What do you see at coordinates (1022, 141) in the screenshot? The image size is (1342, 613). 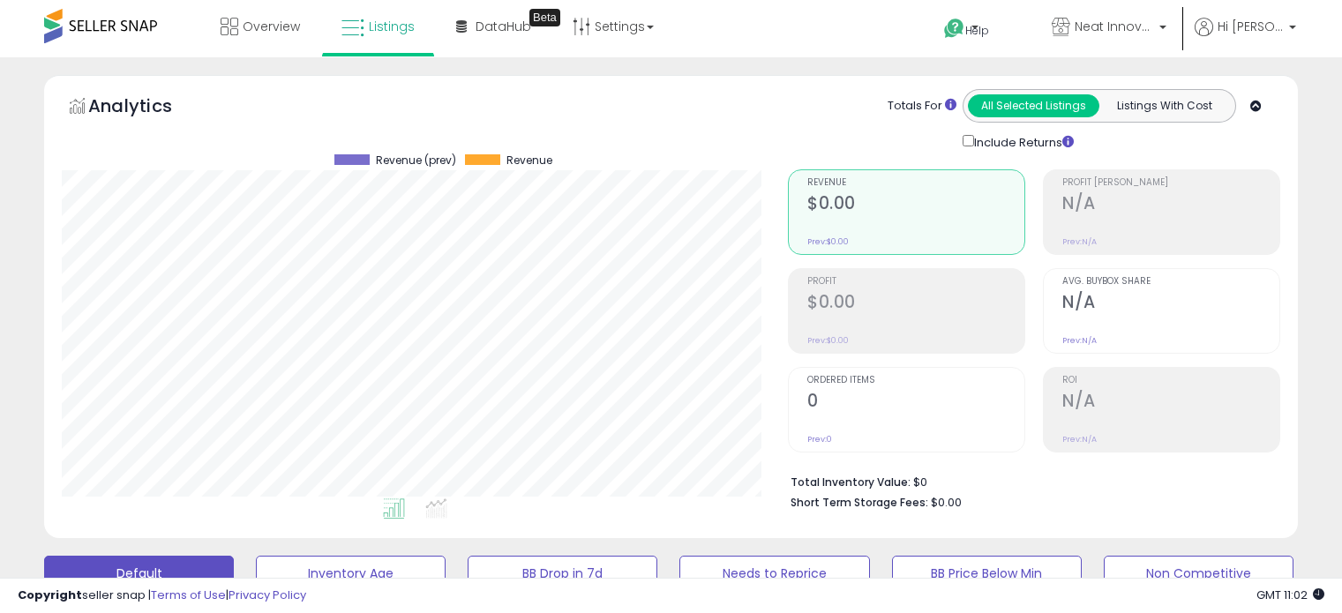 I see `div: Include Returns` at bounding box center [1022, 141].